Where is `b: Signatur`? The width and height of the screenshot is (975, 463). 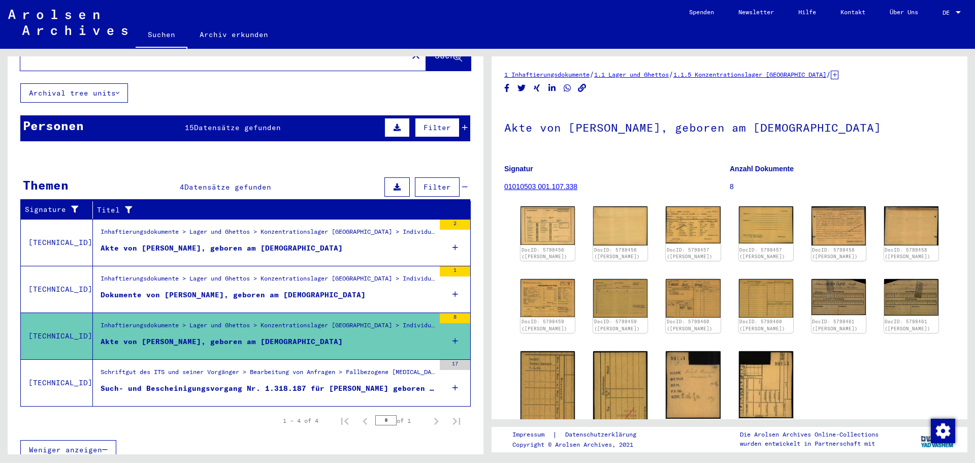 b: Signatur is located at coordinates (518, 169).